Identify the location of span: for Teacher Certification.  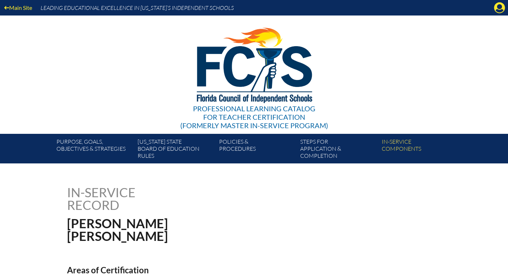
(254, 117).